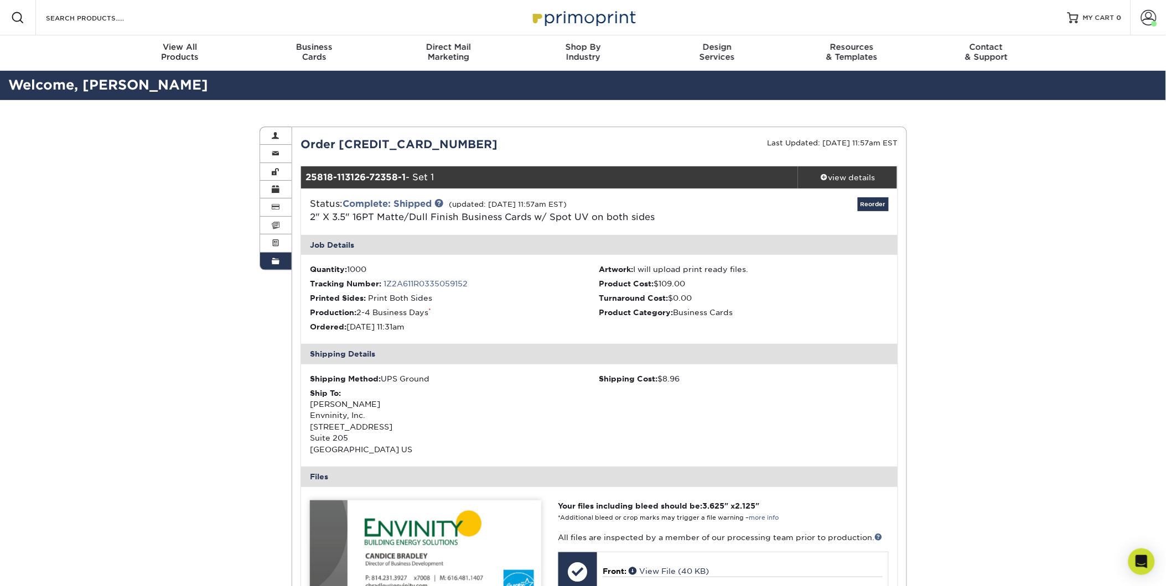 This screenshot has width=1166, height=586. What do you see at coordinates (583, 52) in the screenshot?
I see `div: Industry` at bounding box center [583, 52].